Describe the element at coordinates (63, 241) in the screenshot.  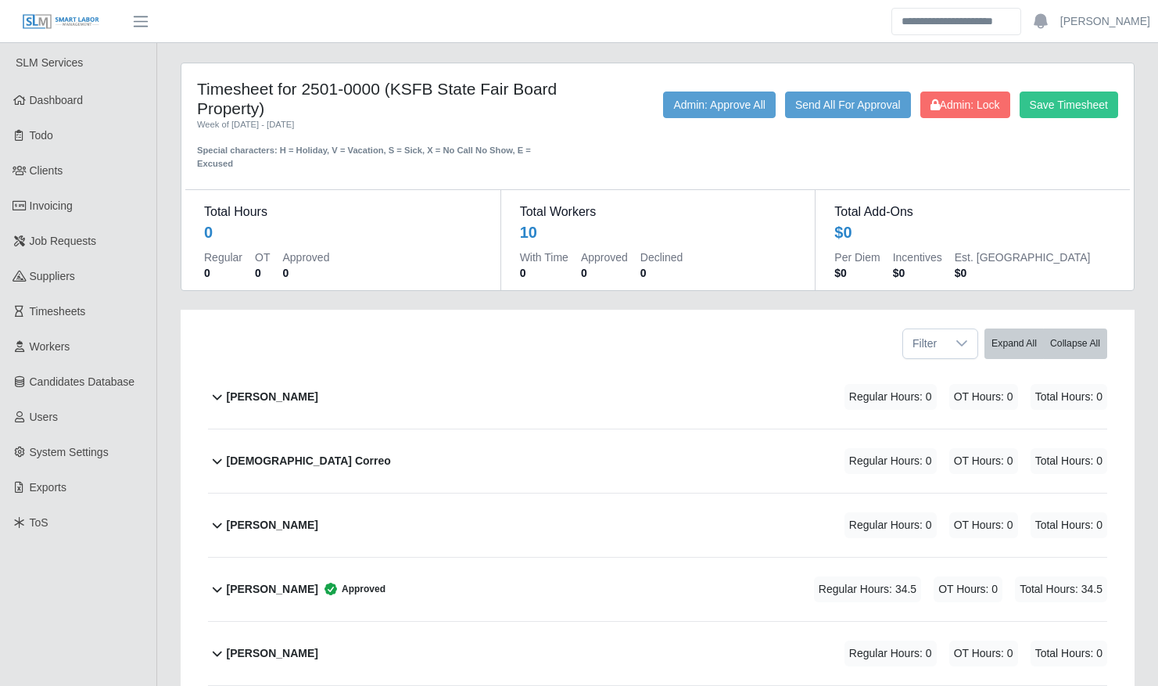
I see `span: Job Requests` at that location.